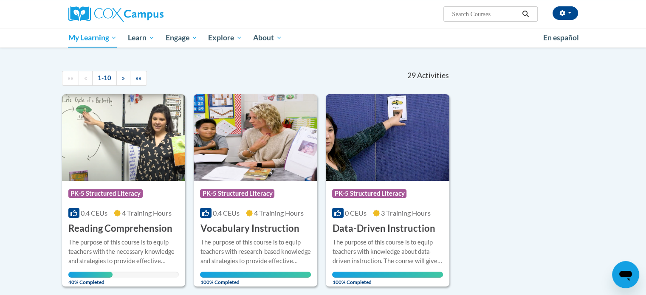 Image resolution: width=646 pixels, height=295 pixels. I want to click on span: 29, so click(411, 76).